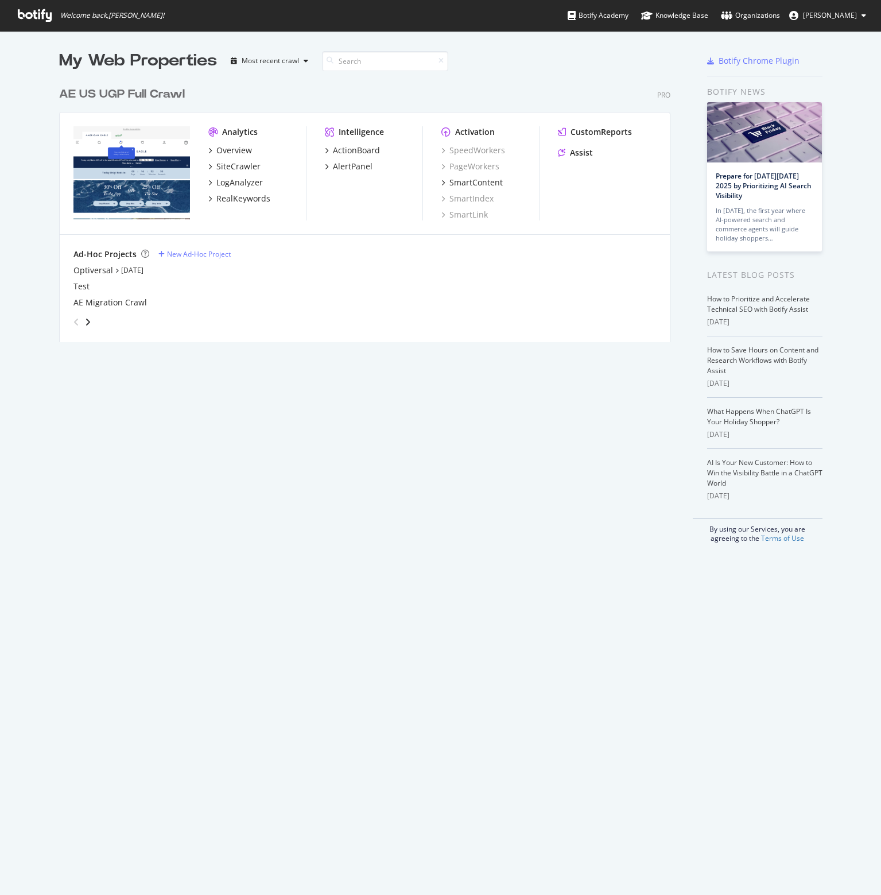  What do you see at coordinates (76, 322) in the screenshot?
I see `div: angle-left` at bounding box center [76, 322].